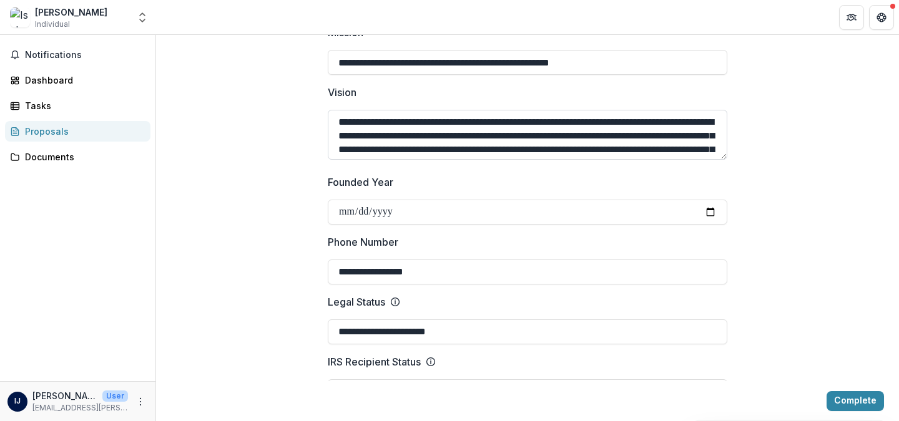 This screenshot has height=421, width=899. Describe the element at coordinates (851, 17) in the screenshot. I see `button: Partners` at that location.